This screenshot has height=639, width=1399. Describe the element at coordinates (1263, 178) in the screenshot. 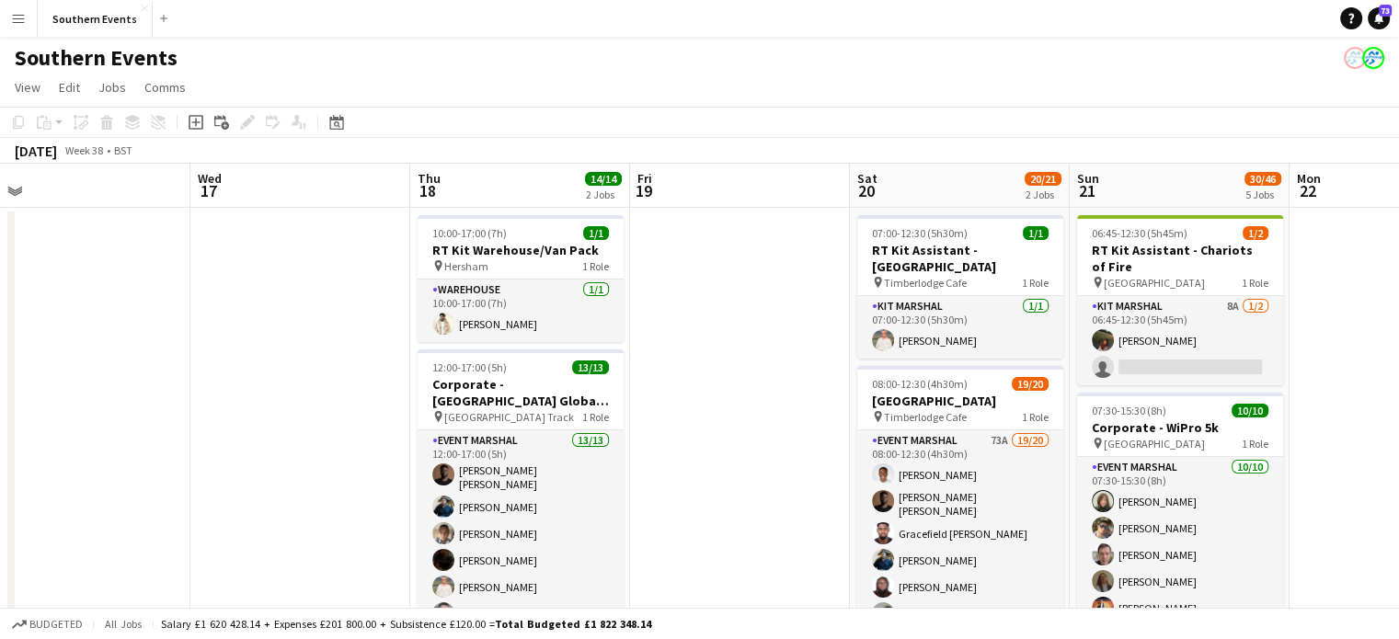

I see `span: 30/46` at that location.